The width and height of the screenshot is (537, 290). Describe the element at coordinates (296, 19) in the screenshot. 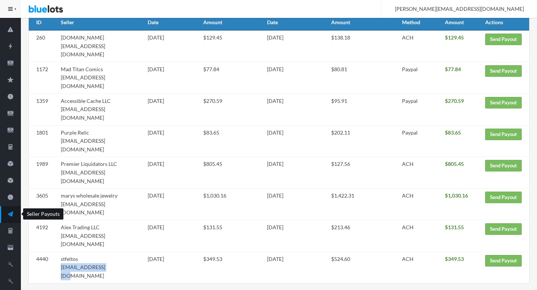

I see `th: Last Successful Payout Date` at that location.